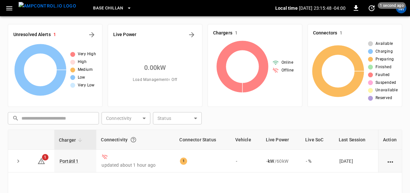 The image size is (410, 193). Describe the element at coordinates (112, 8) in the screenshot. I see `button: Base Chillan` at that location.